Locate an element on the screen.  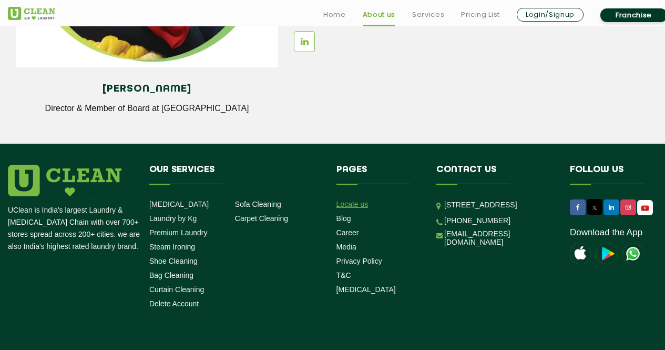
a: Curtain Cleaning is located at coordinates (177, 289).